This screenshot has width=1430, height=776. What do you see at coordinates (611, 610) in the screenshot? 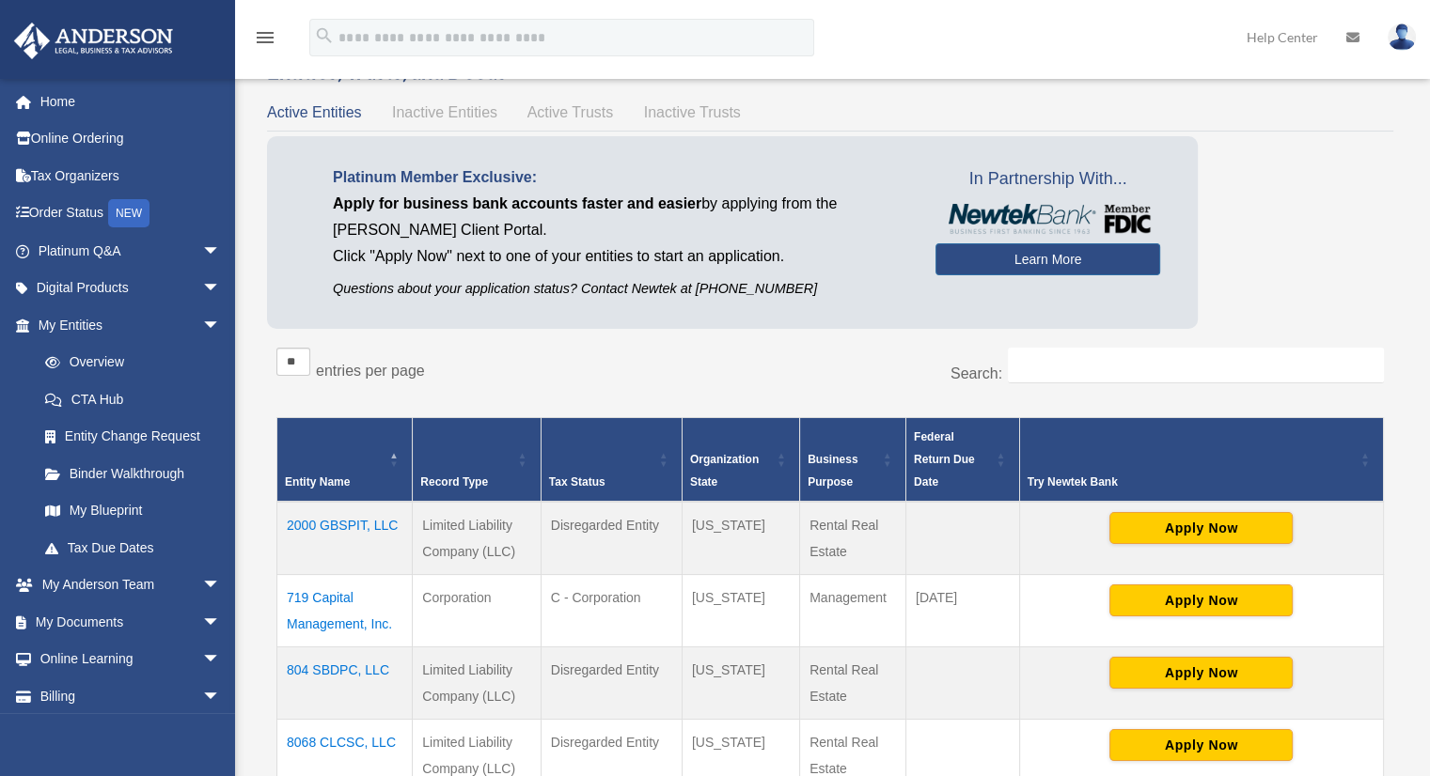
I see `td: C - Corporation` at bounding box center [611, 610].